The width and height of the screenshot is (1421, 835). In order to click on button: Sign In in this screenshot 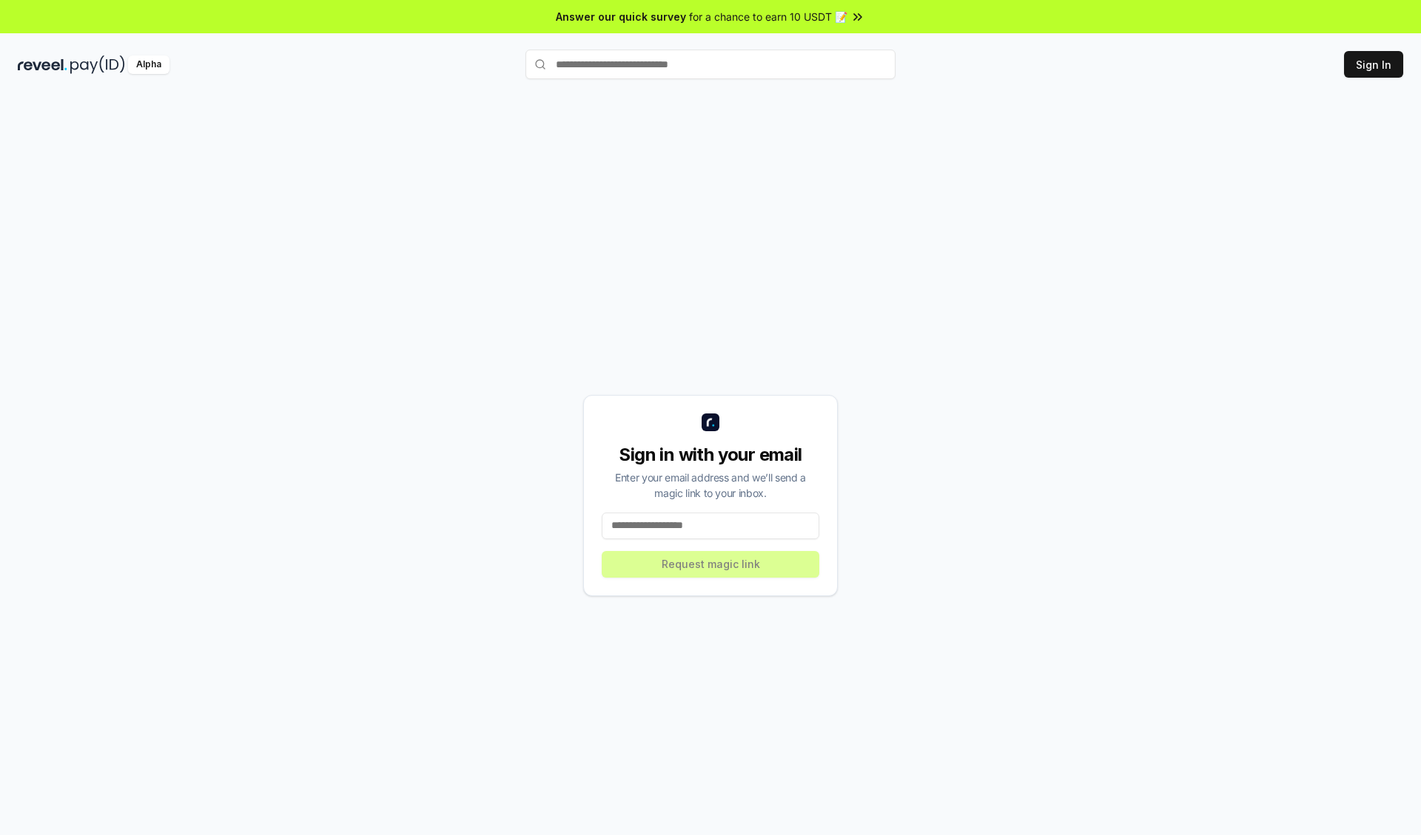, I will do `click(1373, 64)`.